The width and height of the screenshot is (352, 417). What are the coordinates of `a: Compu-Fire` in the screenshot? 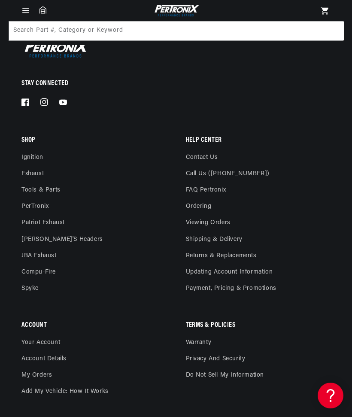 It's located at (39, 272).